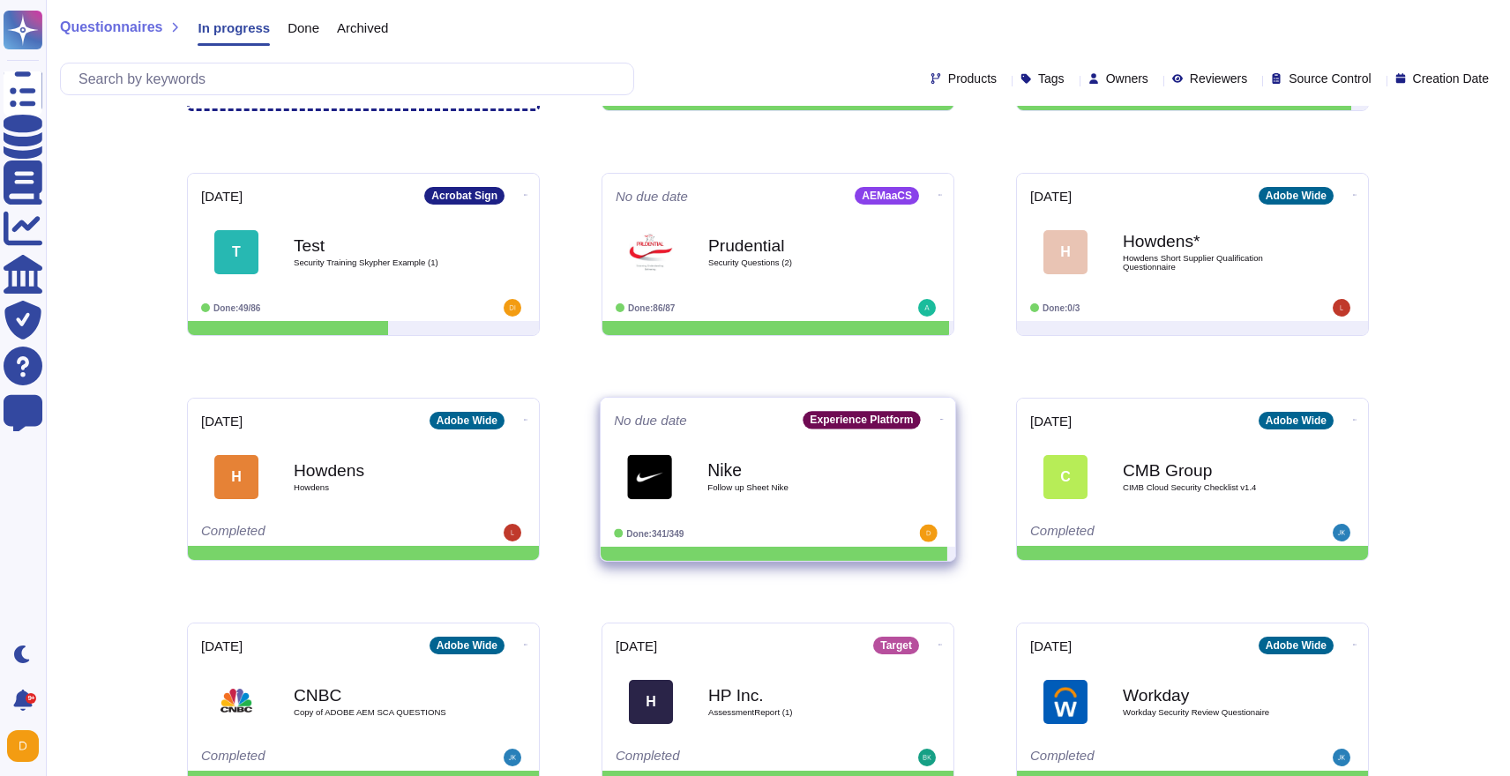  Describe the element at coordinates (1451, 79) in the screenshot. I see `span: Creation Date` at that location.